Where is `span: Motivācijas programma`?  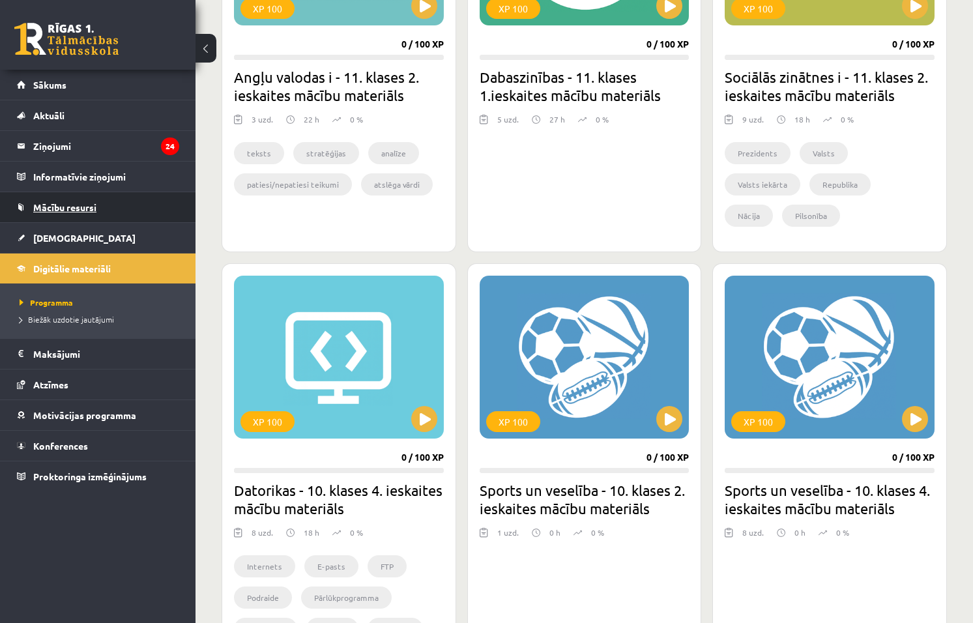
span: Motivācijas programma is located at coordinates (85, 415).